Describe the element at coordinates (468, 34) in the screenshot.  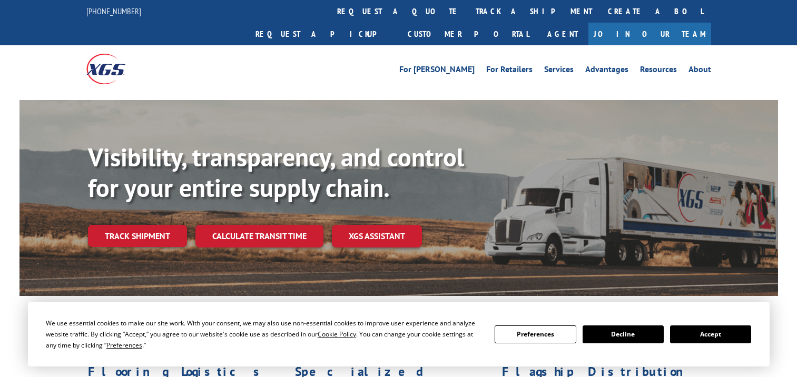
I see `a: Customer Portal` at that location.